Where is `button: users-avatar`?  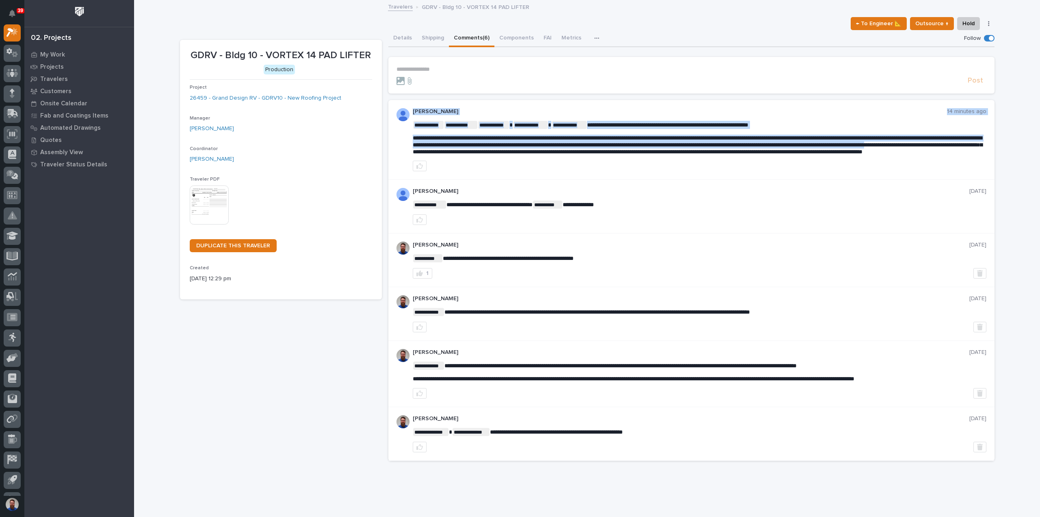
button: users-avatar is located at coordinates (12, 504).